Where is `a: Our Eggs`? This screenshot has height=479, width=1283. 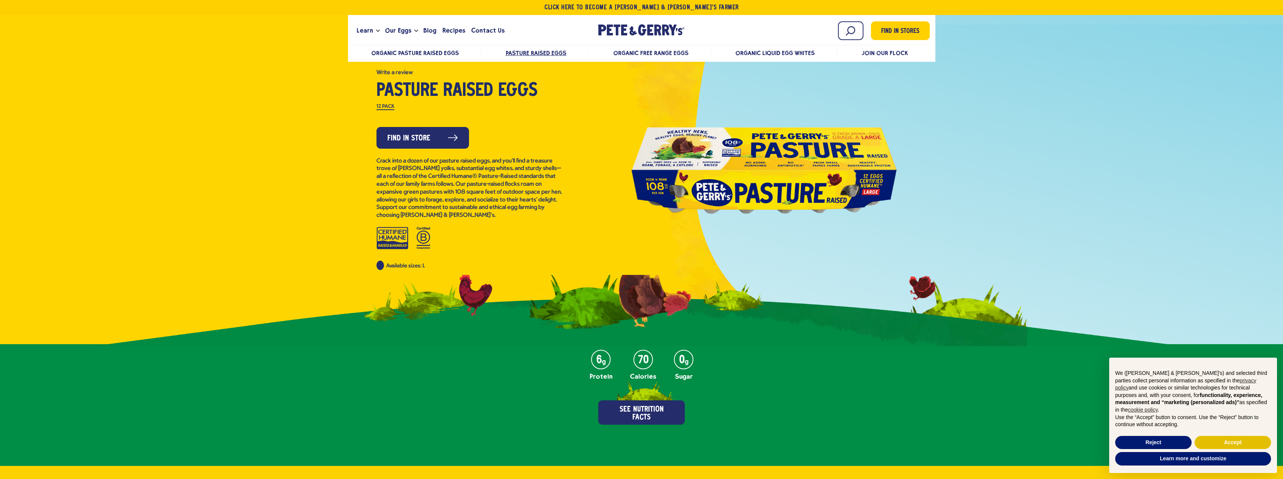 a: Our Eggs is located at coordinates (398, 31).